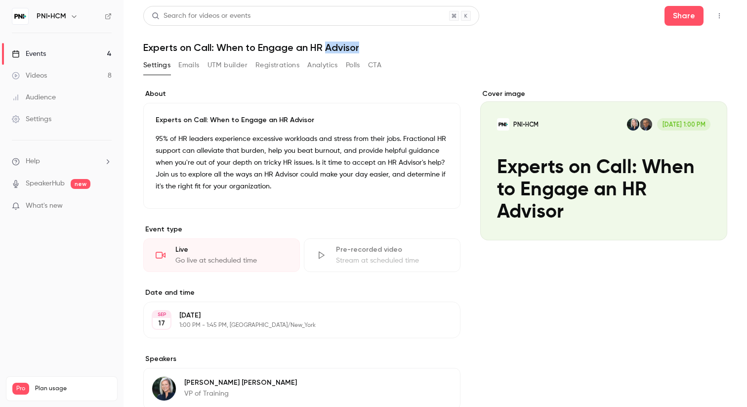 The image size is (747, 407). What do you see at coordinates (157, 65) in the screenshot?
I see `button: Settings` at bounding box center [157, 65].